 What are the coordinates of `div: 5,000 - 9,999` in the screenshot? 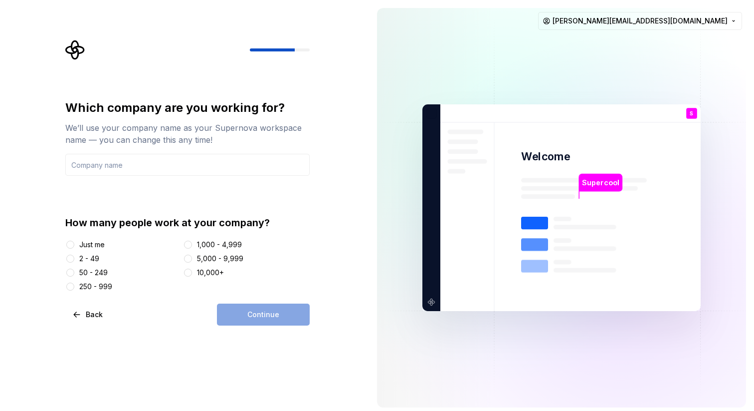 It's located at (220, 258).